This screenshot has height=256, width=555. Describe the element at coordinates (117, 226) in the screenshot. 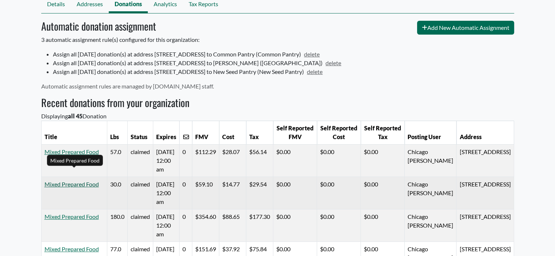

I see `td: 180.0` at that location.